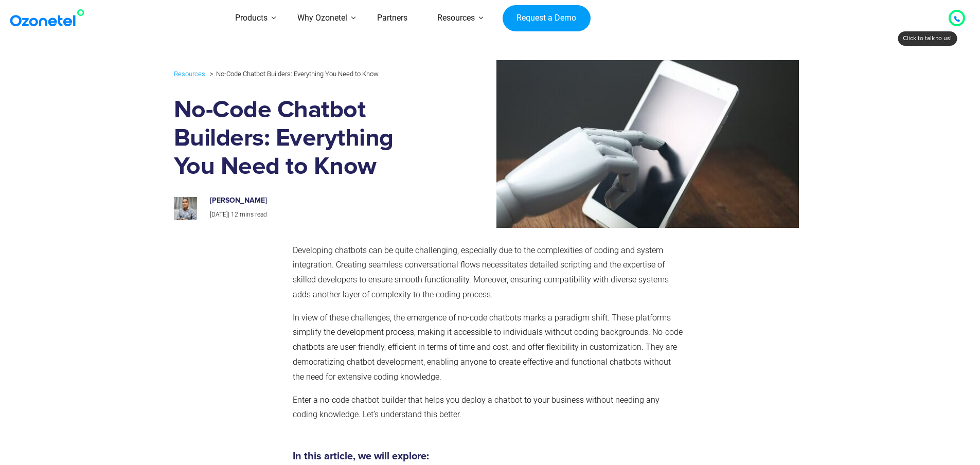 This screenshot has height=465, width=980. What do you see at coordinates (488, 456) in the screenshot?
I see `h5: In this article, we will explore:` at bounding box center [488, 456].